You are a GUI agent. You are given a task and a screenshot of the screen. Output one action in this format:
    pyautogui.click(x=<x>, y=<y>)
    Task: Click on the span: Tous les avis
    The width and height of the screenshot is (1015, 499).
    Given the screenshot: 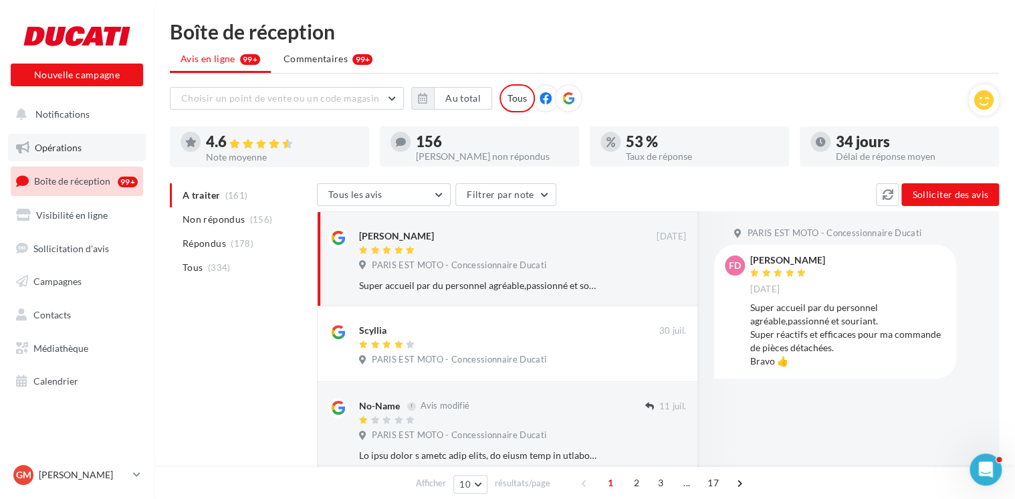 What is the action you would take?
    pyautogui.click(x=355, y=194)
    